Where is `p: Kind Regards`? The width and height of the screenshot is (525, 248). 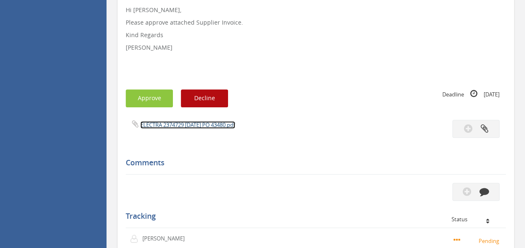
p: Kind Regards is located at coordinates (316, 35).